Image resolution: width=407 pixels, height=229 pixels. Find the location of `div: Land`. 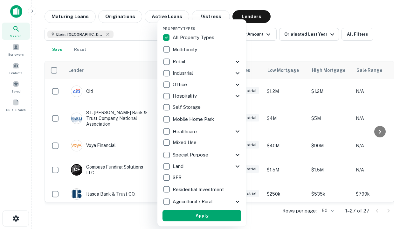

div: Land is located at coordinates (202, 166).